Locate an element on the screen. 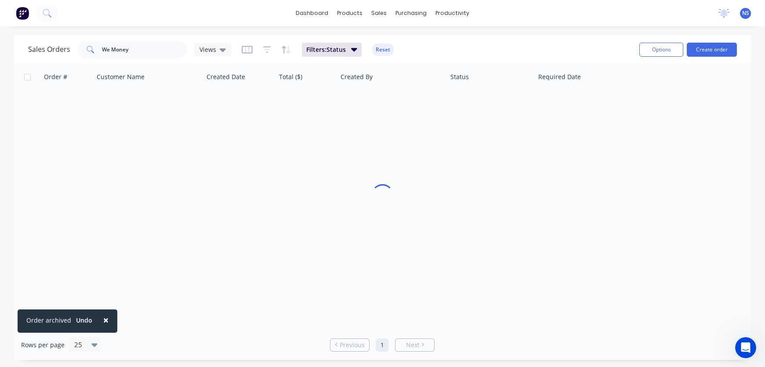  div: sales is located at coordinates (379, 13).